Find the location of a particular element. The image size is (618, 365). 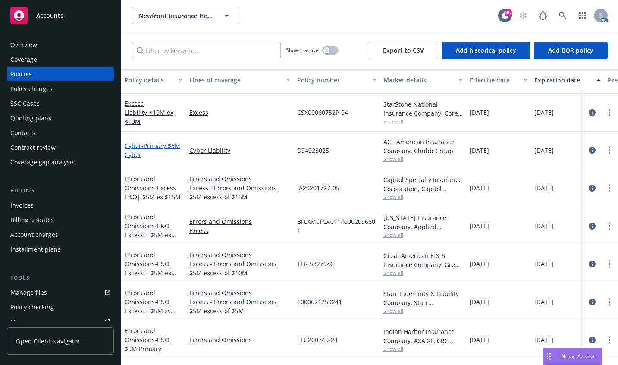

div: Lines of coverage is located at coordinates (235, 80).